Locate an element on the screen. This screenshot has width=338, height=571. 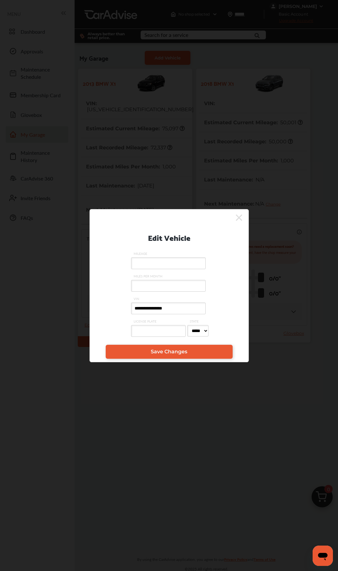
input: MILES PER MONTH is located at coordinates (168, 286).